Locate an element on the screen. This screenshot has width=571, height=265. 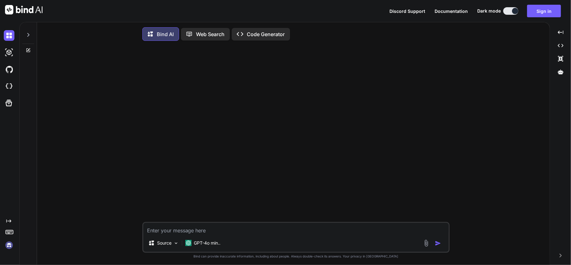
button: Sign in is located at coordinates (544, 11).